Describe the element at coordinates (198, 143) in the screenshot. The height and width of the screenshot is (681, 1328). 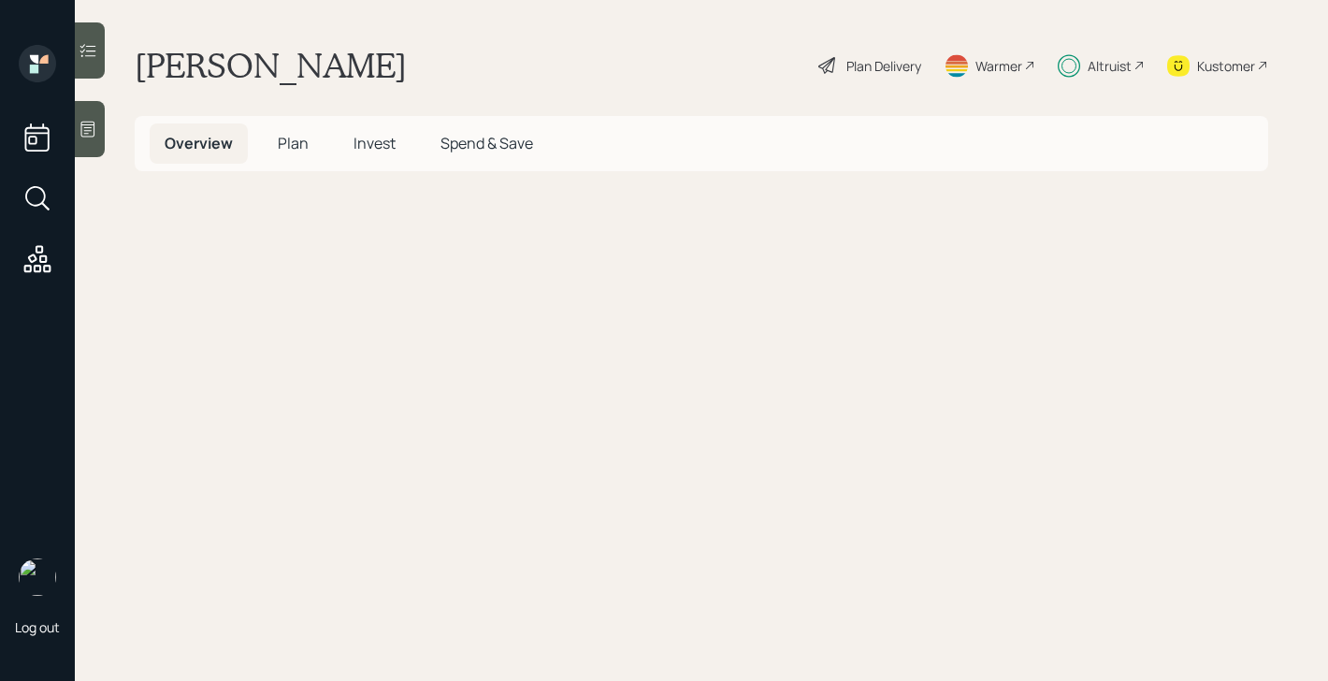
I see `span: Overview` at that location.